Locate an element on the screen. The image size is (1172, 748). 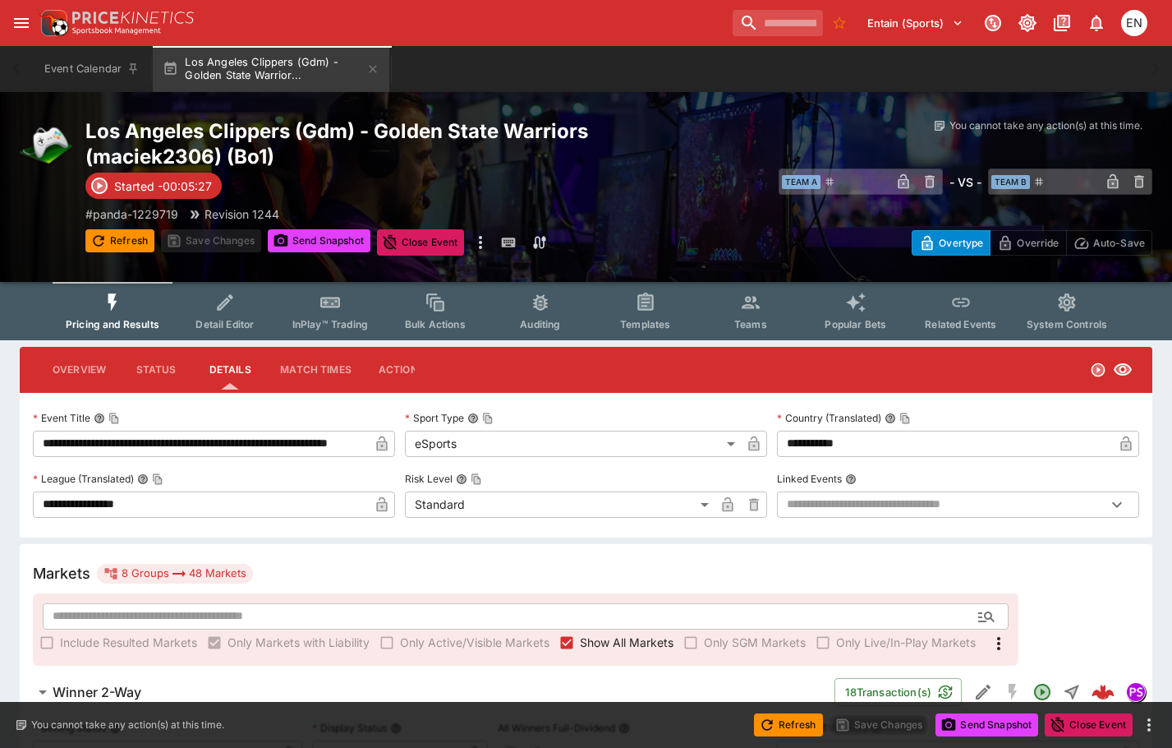
span: Popular Bets is located at coordinates (855, 324).